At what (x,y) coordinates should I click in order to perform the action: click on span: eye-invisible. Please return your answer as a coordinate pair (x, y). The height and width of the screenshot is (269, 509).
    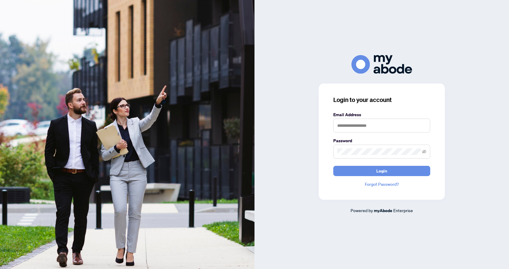
    Looking at the image, I should click on (424, 152).